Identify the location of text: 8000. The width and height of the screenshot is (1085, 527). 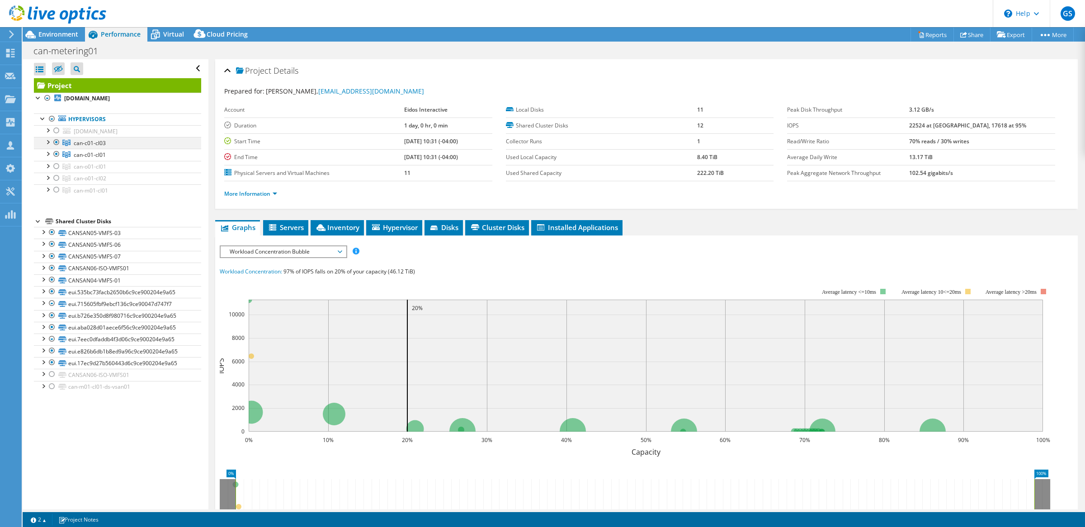
(238, 338).